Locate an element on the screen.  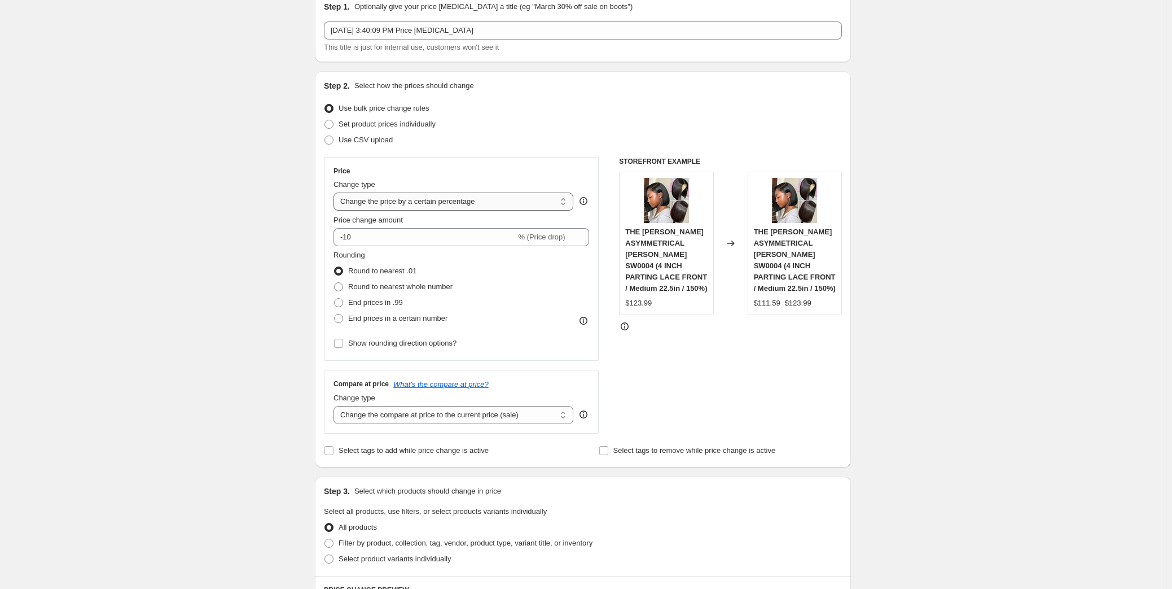
button: What's the compare at price? is located at coordinates (441, 384).